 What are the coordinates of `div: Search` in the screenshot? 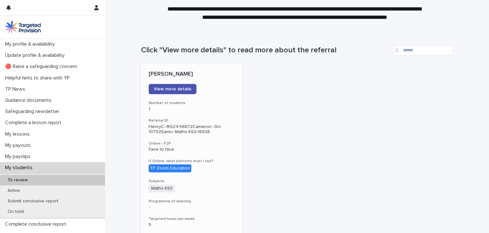 It's located at (423, 50).